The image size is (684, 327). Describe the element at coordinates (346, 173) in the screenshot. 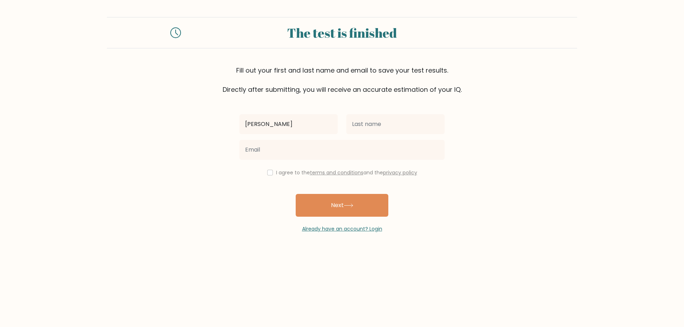

I see `label: I agree to the and the` at that location.